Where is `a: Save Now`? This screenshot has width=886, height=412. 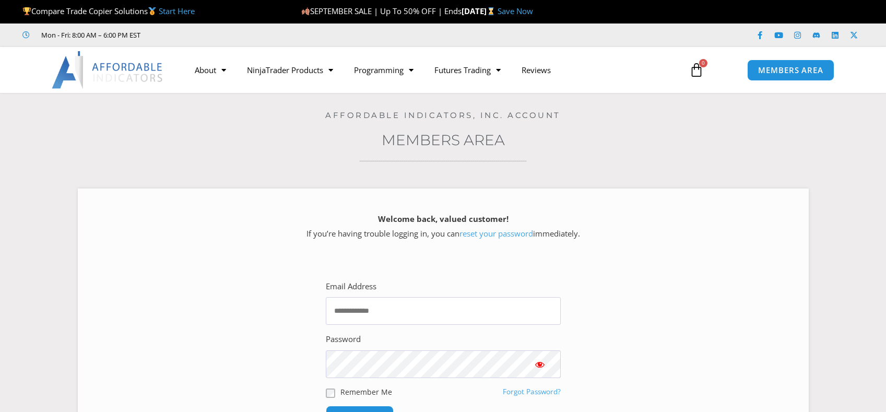 a: Save Now is located at coordinates (515, 11).